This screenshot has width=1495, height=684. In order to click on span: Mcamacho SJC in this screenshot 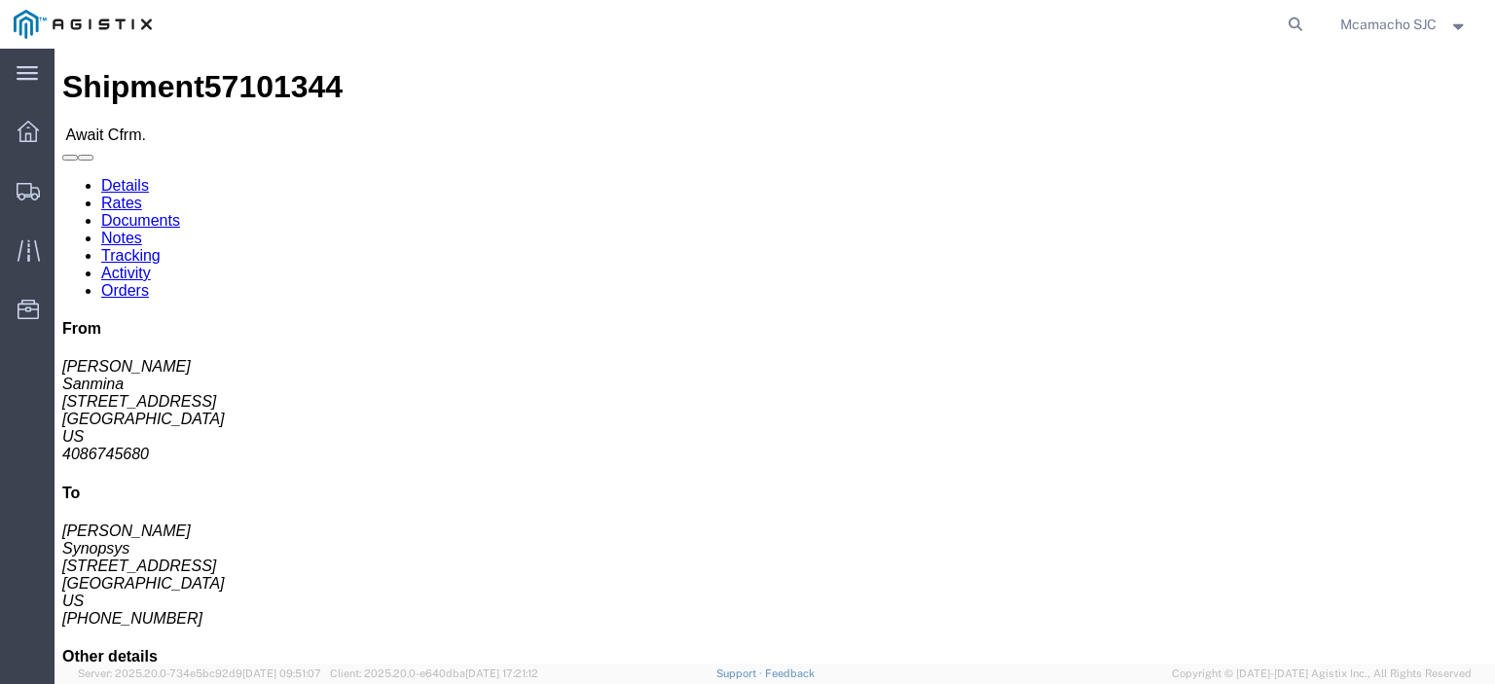, I will do `click(1388, 24)`.